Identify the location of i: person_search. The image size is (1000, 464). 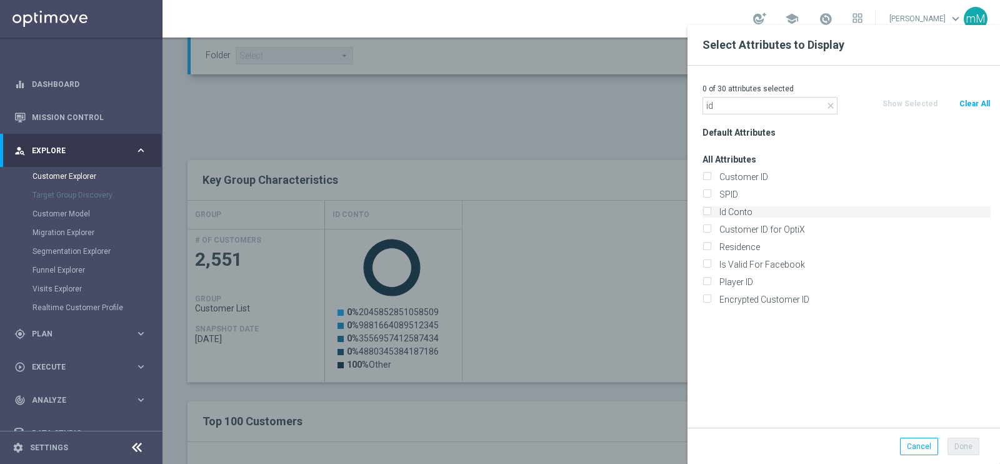
(20, 151).